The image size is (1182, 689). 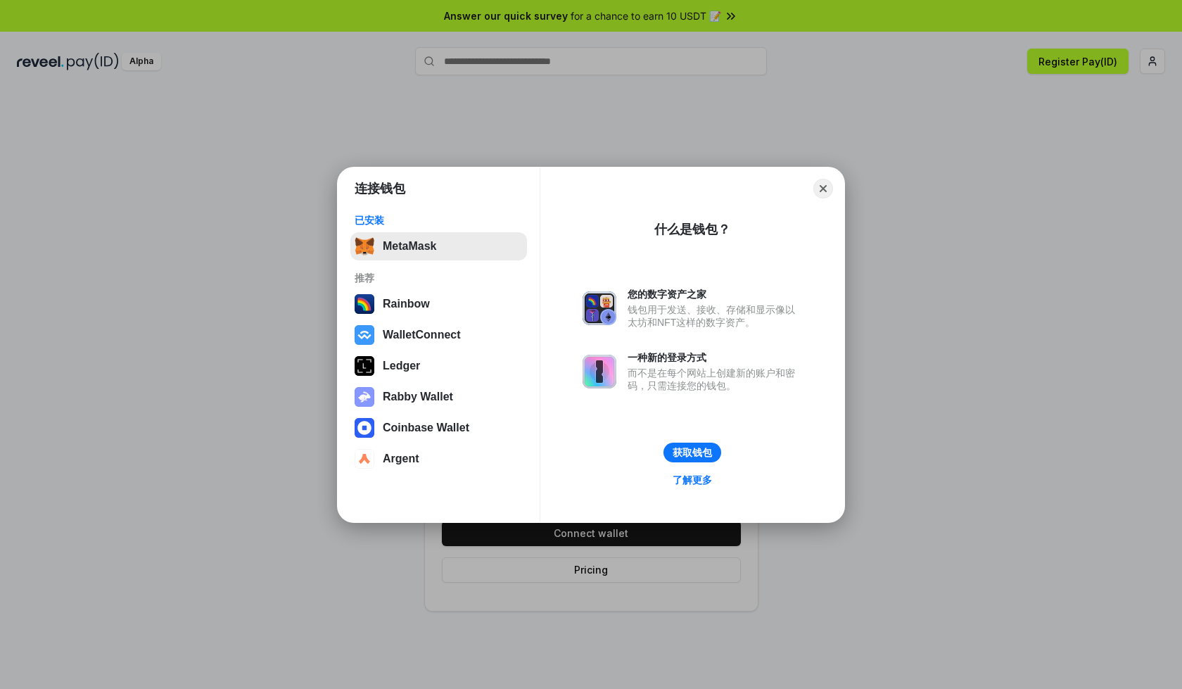 What do you see at coordinates (715, 357) in the screenshot?
I see `div: 一种新的登录方式` at bounding box center [715, 357].